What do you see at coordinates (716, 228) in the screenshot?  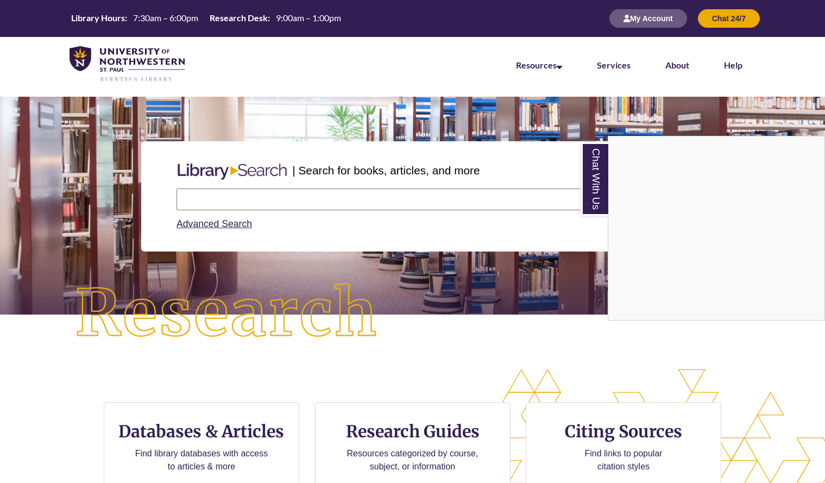 I see `div: Chat With Us` at bounding box center [716, 228].